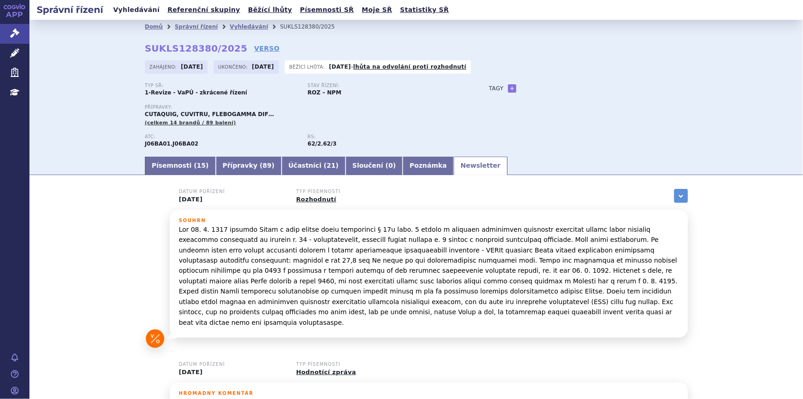 This screenshot has width=803, height=399. What do you see at coordinates (681, 196) in the screenshot?
I see `a: zobrazit vše` at bounding box center [681, 196].